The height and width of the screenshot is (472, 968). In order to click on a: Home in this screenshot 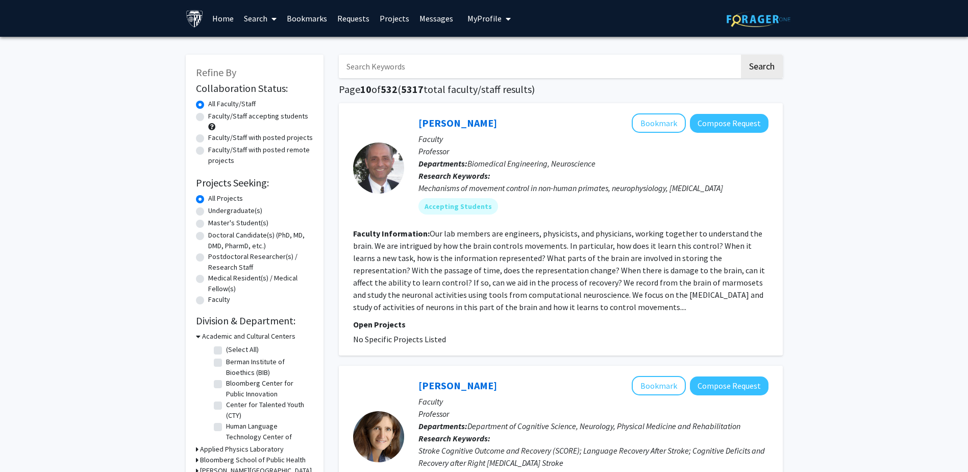, I will do `click(223, 18)`.